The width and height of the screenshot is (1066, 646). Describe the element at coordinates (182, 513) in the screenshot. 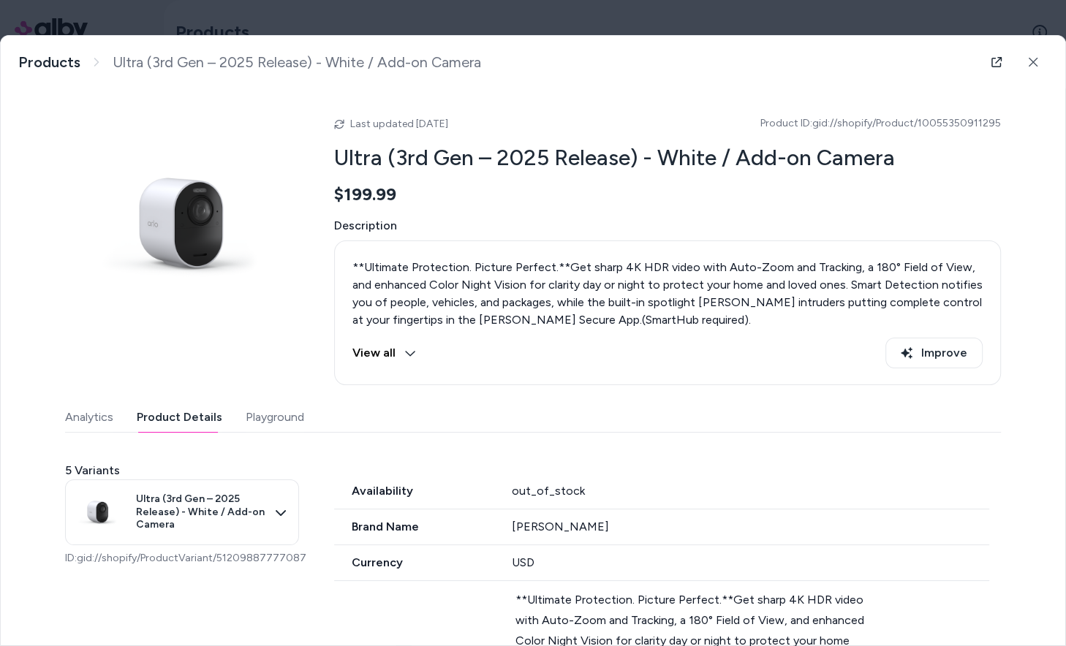

I see `button: Ultra (3rd Gen – 2025 Release) - White / Add-on Camera` at that location.